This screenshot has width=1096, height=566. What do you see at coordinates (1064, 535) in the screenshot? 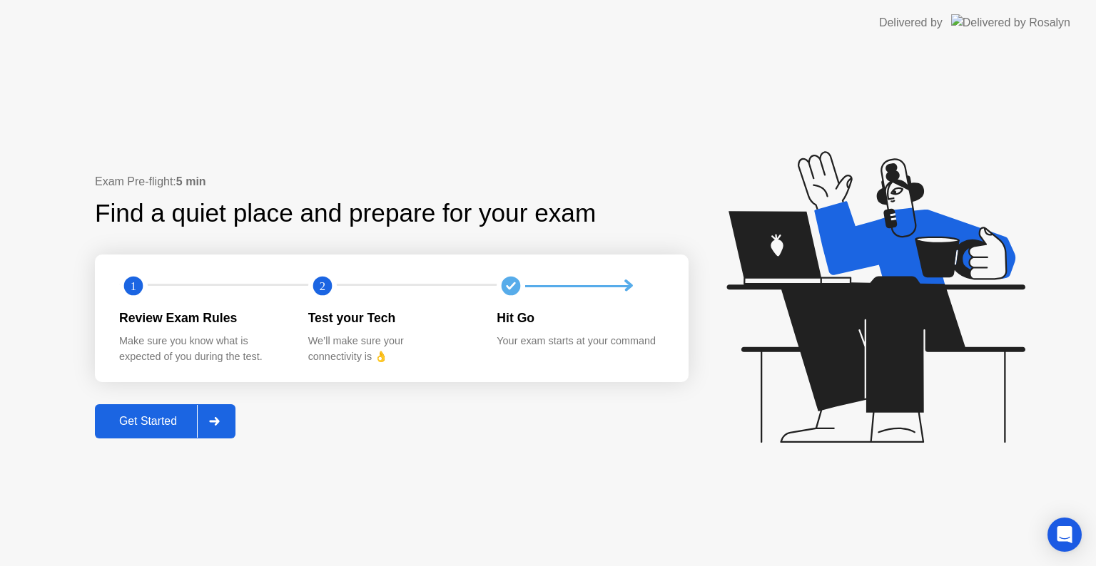
I see `div: Open Intercom Messenger` at bounding box center [1064, 535].